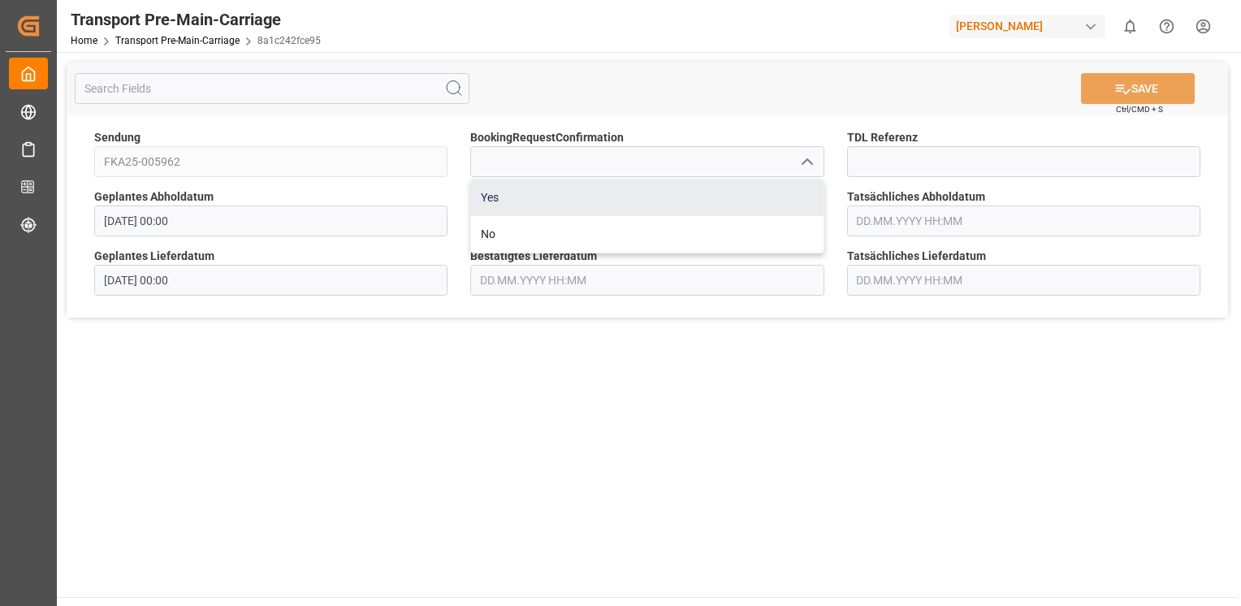 This screenshot has height=606, width=1241. I want to click on span: Tatsächliches Lieferdatum, so click(916, 256).